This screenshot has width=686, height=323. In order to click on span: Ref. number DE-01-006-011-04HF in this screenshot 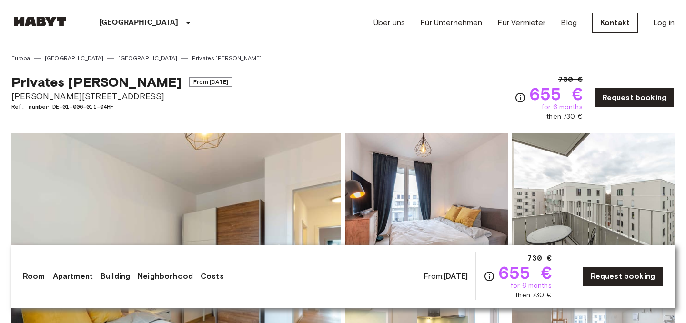, I will do `click(122, 107)`.